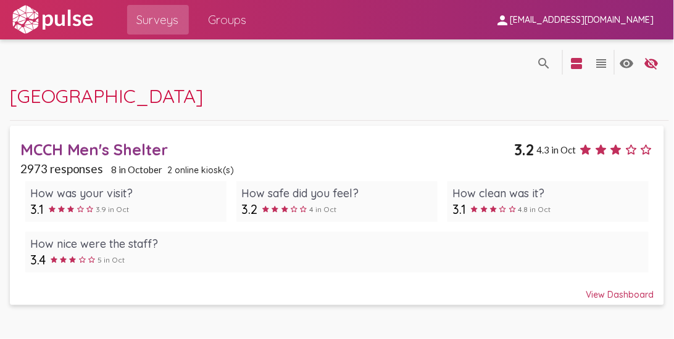  What do you see at coordinates (52, 20) in the screenshot?
I see `img: white-logo.svg` at bounding box center [52, 20].